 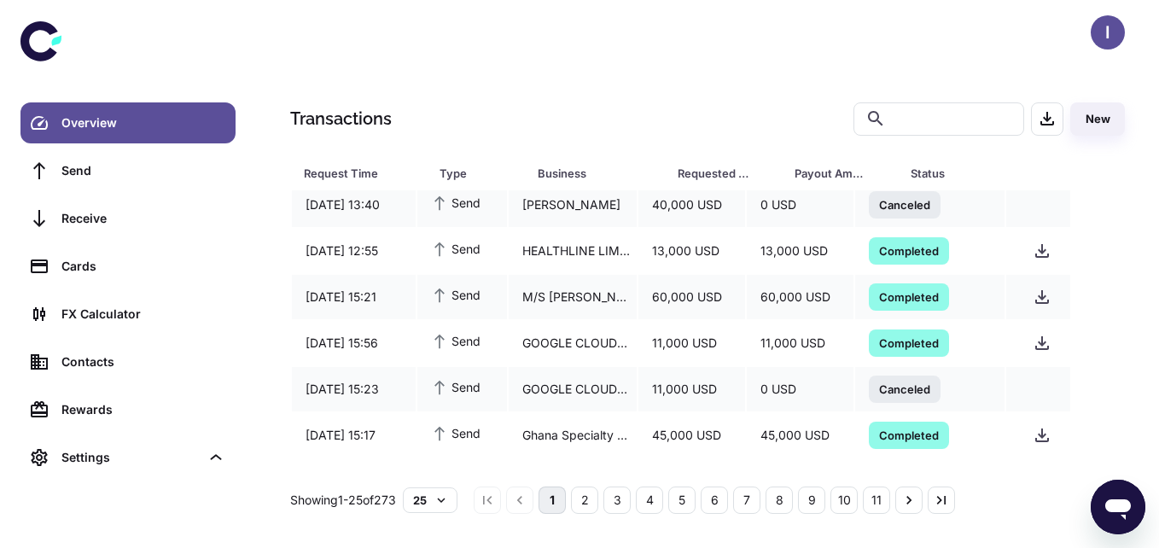 What do you see at coordinates (128, 171) in the screenshot?
I see `a: Send` at bounding box center [128, 171].